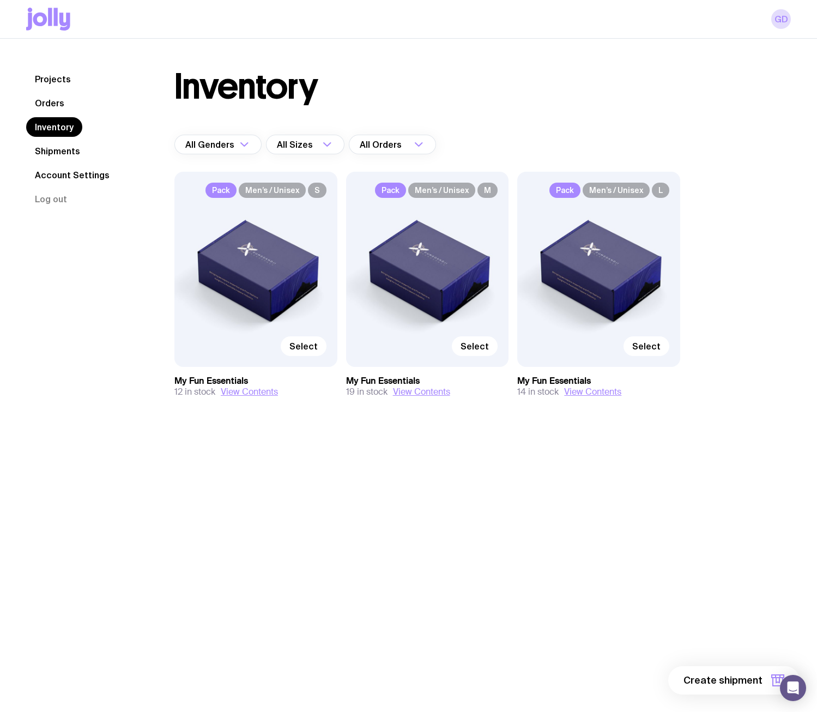  Describe the element at coordinates (381, 144) in the screenshot. I see `span: All Orders` at that location.